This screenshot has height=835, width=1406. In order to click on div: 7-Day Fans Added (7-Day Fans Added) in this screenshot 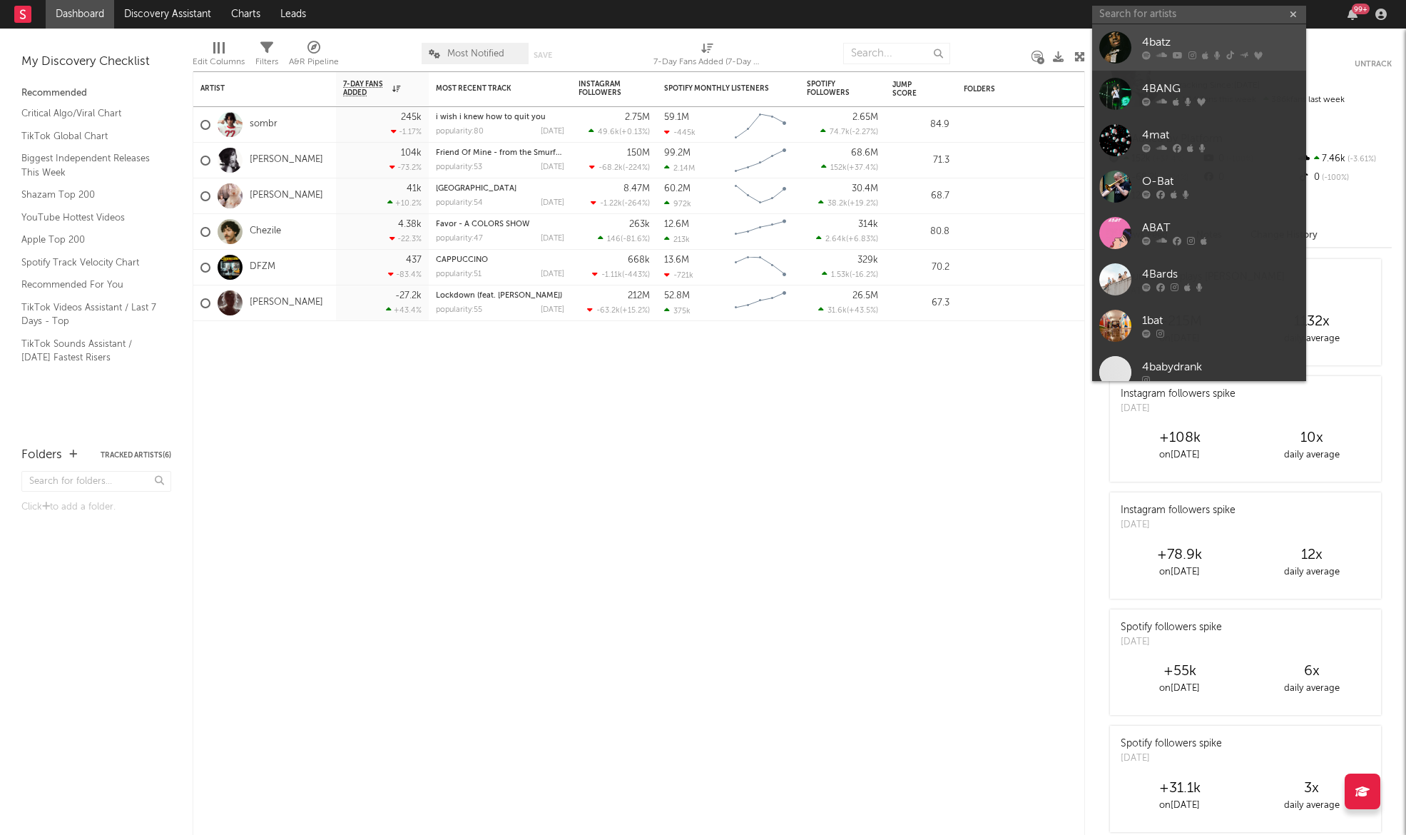, I will do `click(707, 56)`.